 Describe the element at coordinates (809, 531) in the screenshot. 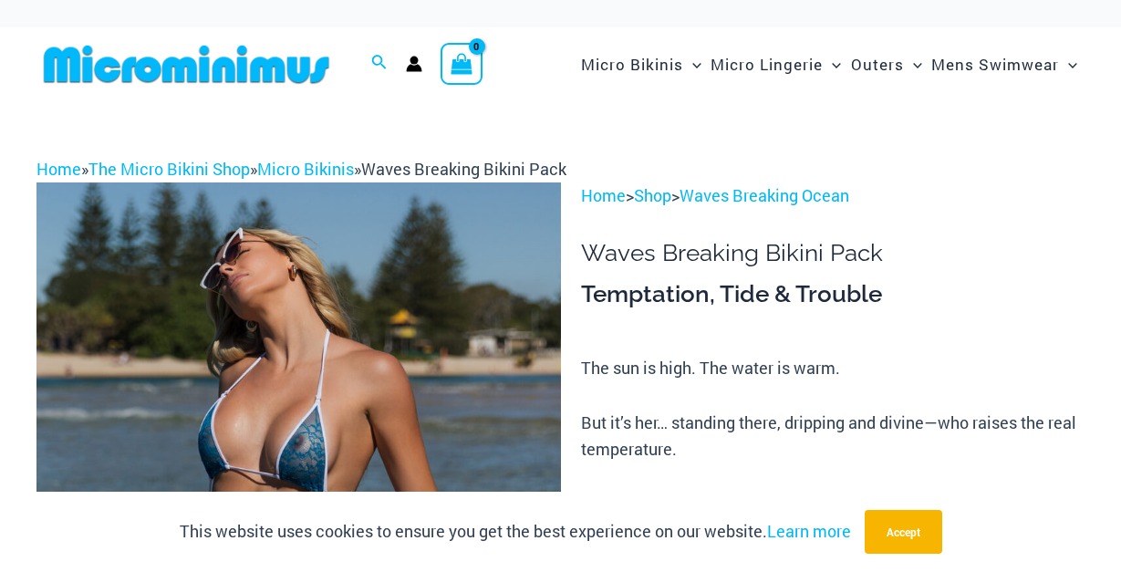

I see `a: Learn more` at that location.